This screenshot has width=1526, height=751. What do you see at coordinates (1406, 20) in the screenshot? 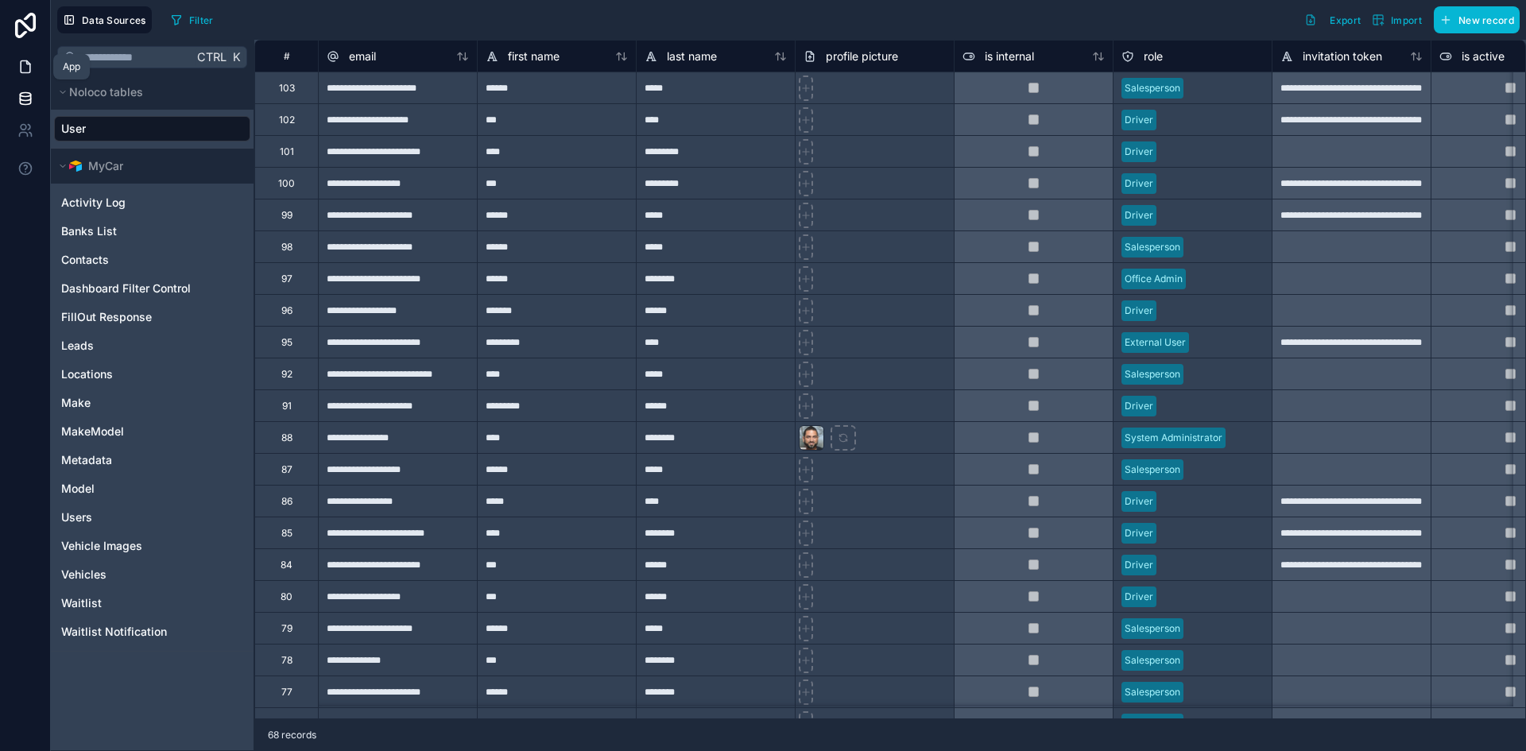
I see `span: Import` at bounding box center [1406, 20].